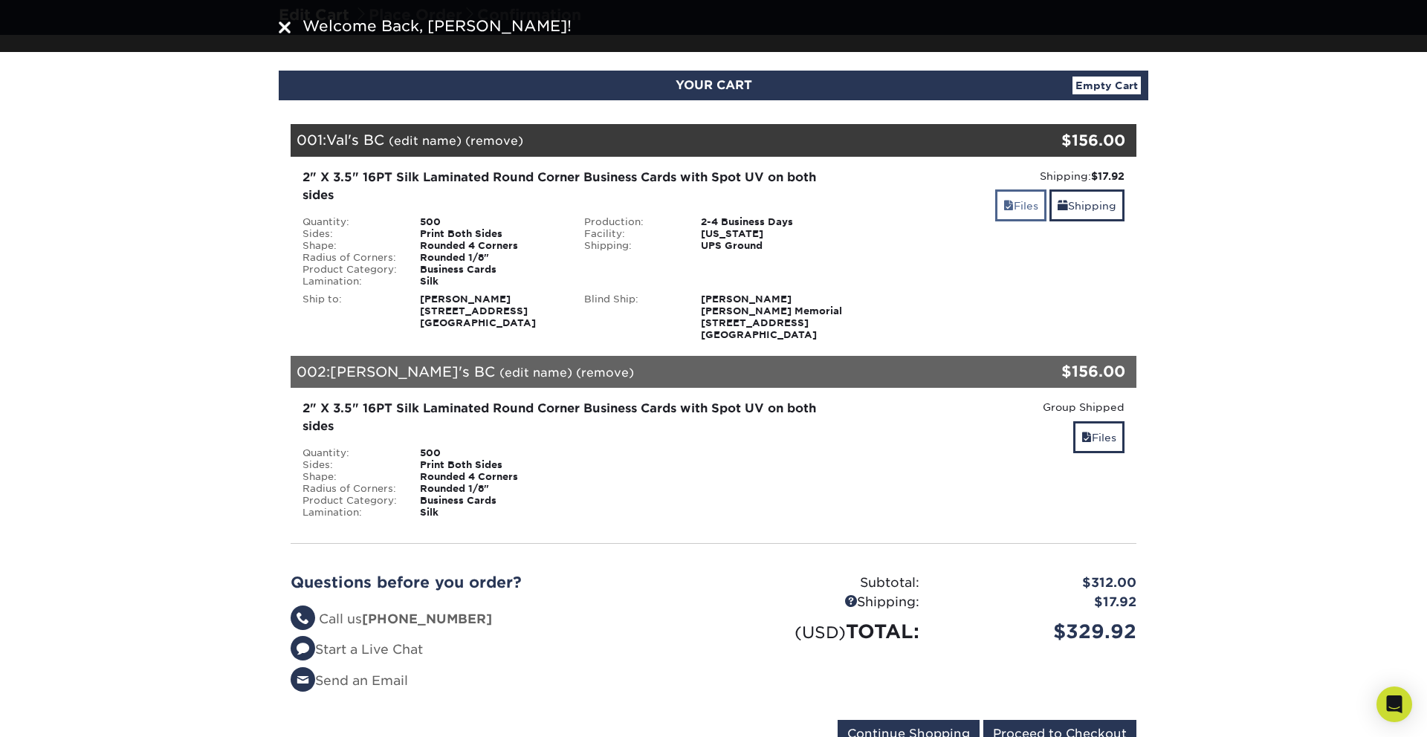  Describe the element at coordinates (1063, 206) in the screenshot. I see `span: shipping` at that location.